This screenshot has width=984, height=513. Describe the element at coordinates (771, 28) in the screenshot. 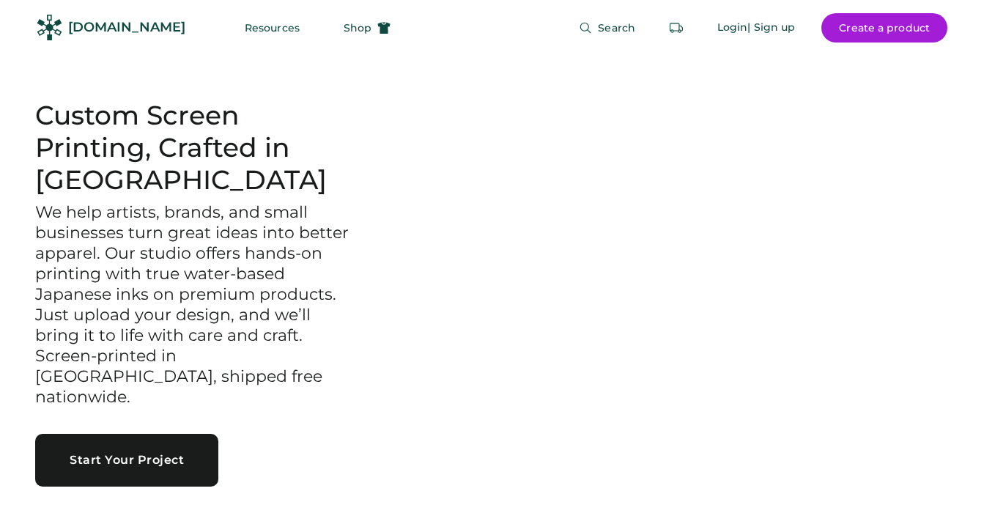

I see `div: | Sign up` at that location.